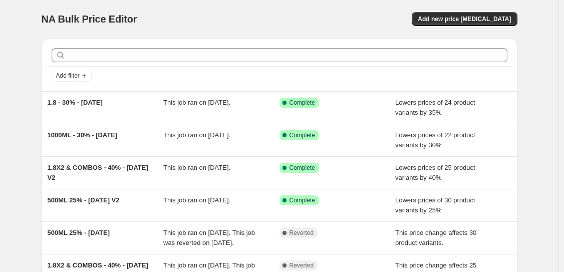 This screenshot has height=272, width=564. Describe the element at coordinates (68, 76) in the screenshot. I see `span: Add filter` at that location.